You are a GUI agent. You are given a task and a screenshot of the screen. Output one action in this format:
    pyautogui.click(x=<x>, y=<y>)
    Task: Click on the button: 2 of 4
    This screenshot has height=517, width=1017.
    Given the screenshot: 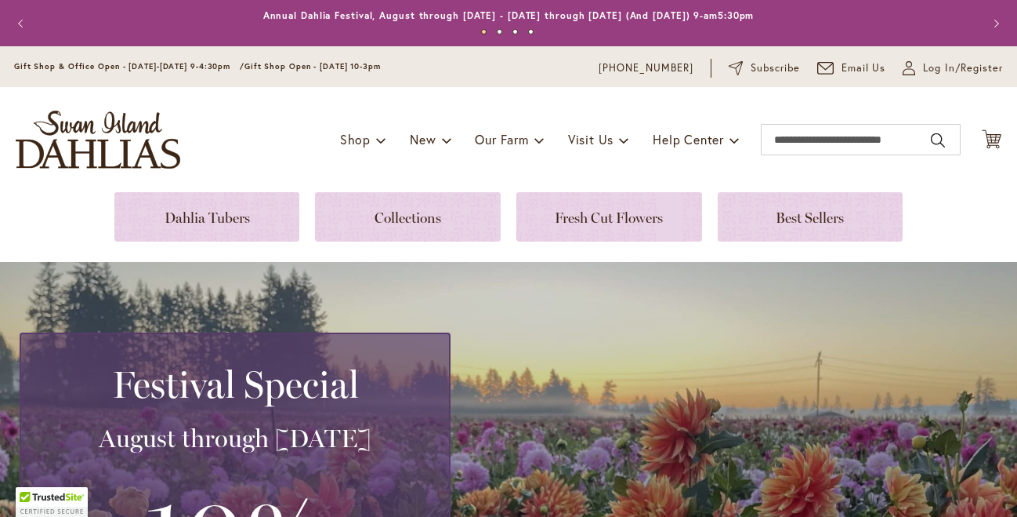 What is the action you would take?
    pyautogui.click(x=499, y=31)
    